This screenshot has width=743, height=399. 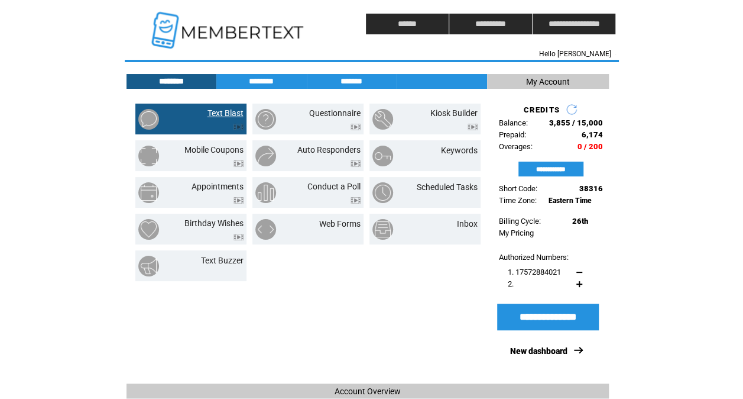 What do you see at coordinates (534, 257) in the screenshot?
I see `span: Authorized Numbers:` at bounding box center [534, 257].